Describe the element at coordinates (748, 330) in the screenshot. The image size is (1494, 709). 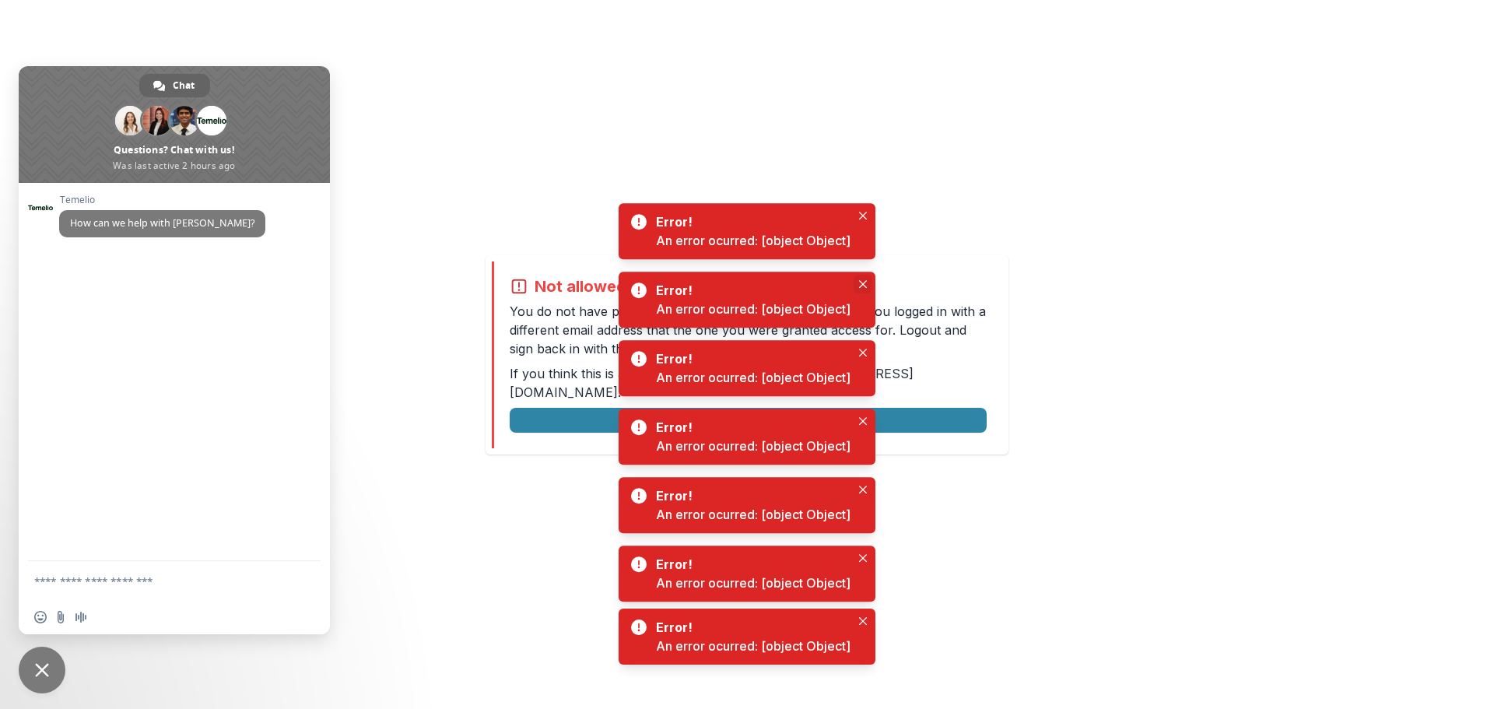
I see `p: You do not have permission to view the page. It is likely that you logged in with a different ema...` at that location.